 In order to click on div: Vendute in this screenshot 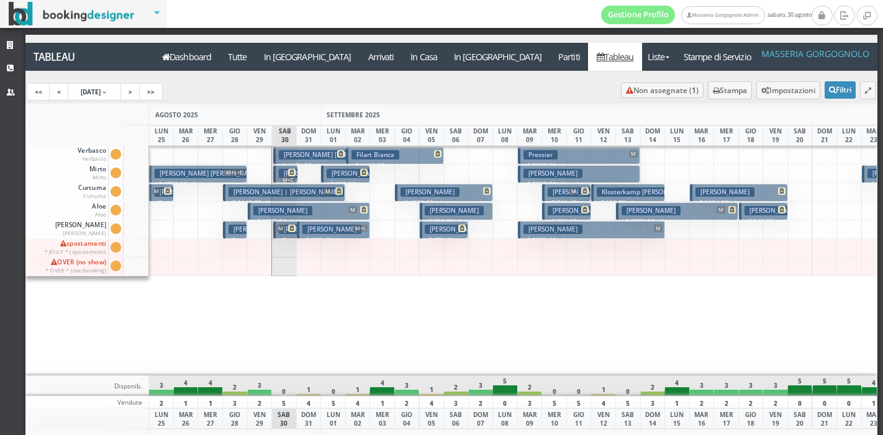, I will do `click(88, 402)`.